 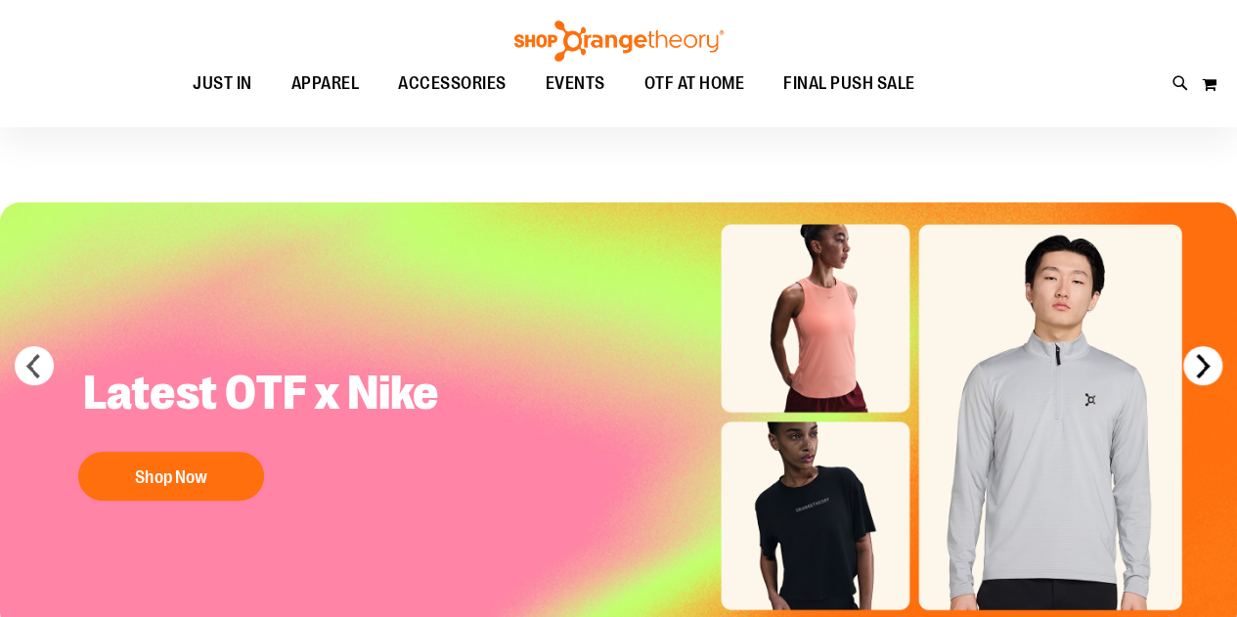 What do you see at coordinates (849, 84) in the screenshot?
I see `a: FINAL PUSH SALE` at bounding box center [849, 84].